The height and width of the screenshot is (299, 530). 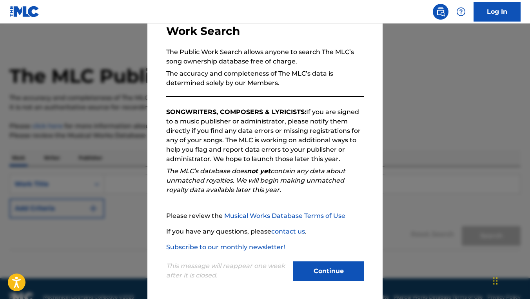 What do you see at coordinates (265, 57) in the screenshot?
I see `p: The Public Work Search allows anyone to search The MLC’s song ownership database free of charge.` at bounding box center [265, 57].